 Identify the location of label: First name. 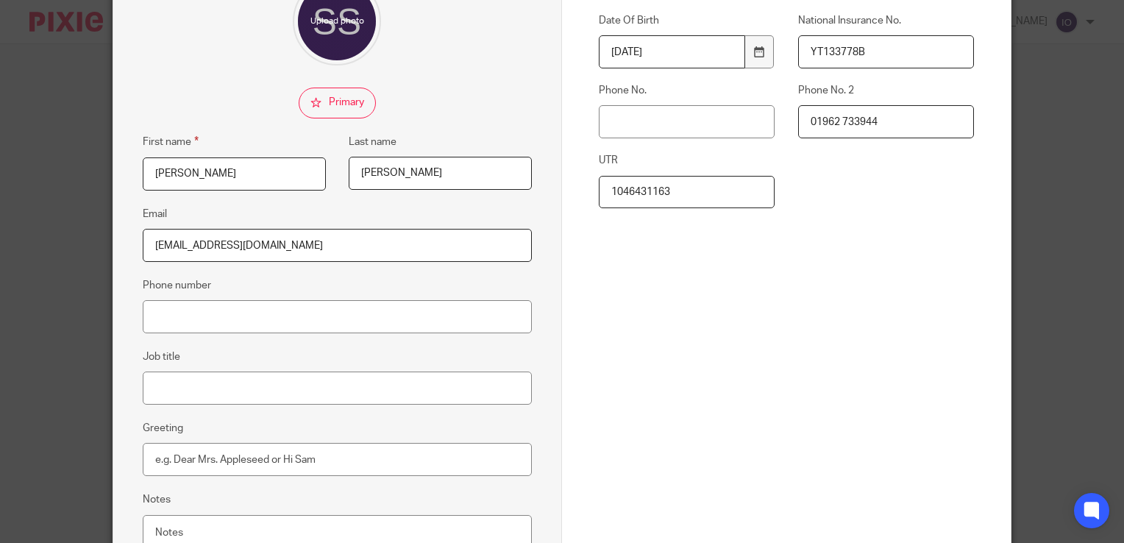
(171, 141).